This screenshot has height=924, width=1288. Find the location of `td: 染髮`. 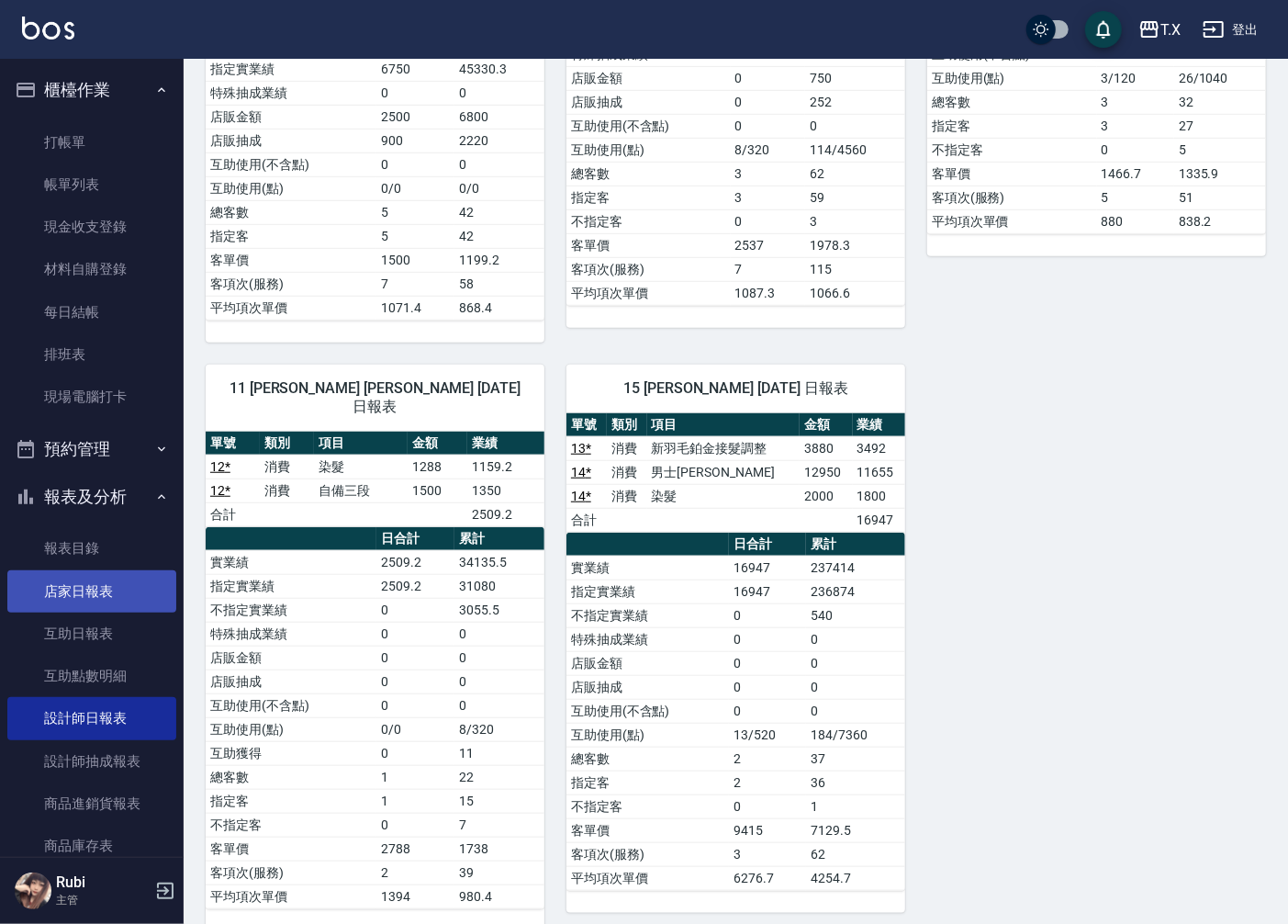

td: 染髮 is located at coordinates (723, 496).